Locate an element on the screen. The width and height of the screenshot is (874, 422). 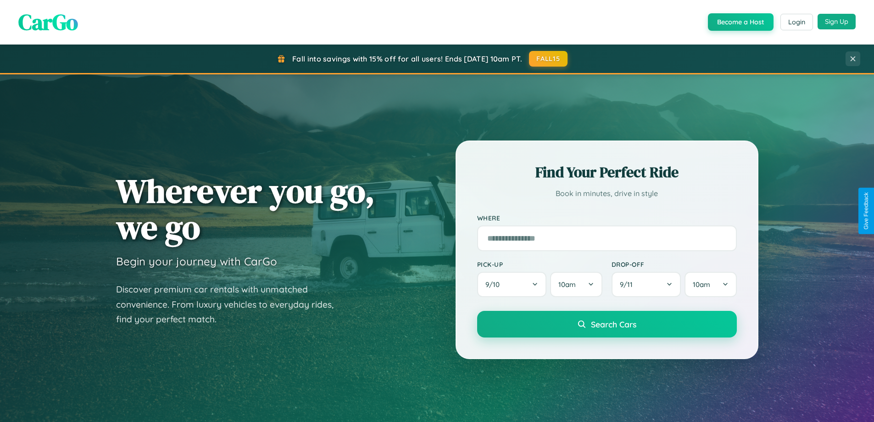
label: Where is located at coordinates (607, 217).